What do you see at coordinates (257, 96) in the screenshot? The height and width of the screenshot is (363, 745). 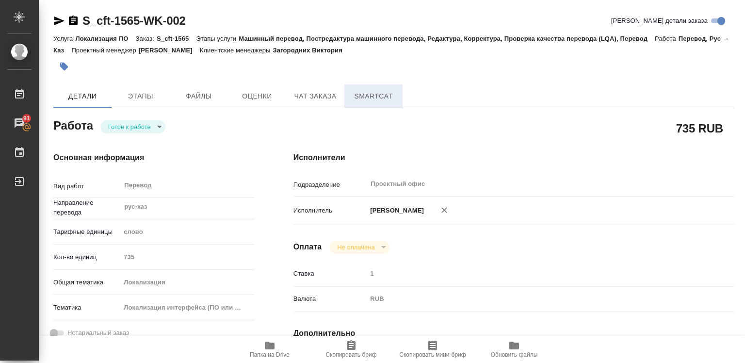 I see `span: Оценки` at bounding box center [257, 96].